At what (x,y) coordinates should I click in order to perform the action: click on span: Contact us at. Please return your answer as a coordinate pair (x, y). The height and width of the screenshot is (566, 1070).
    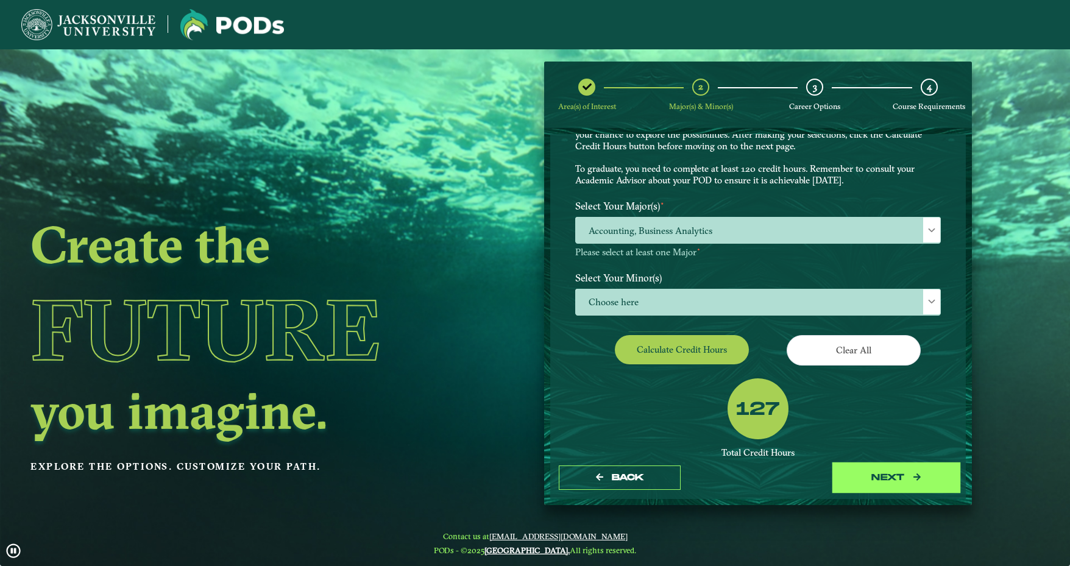
    Looking at the image, I should click on (535, 536).